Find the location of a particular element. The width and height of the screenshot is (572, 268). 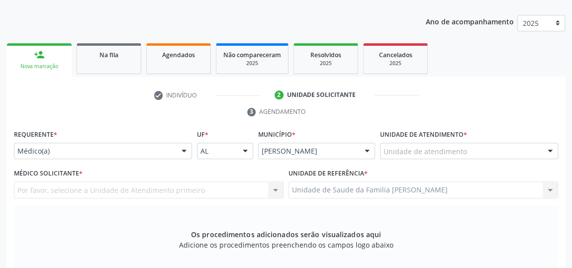

label: Requerente is located at coordinates (35, 135).